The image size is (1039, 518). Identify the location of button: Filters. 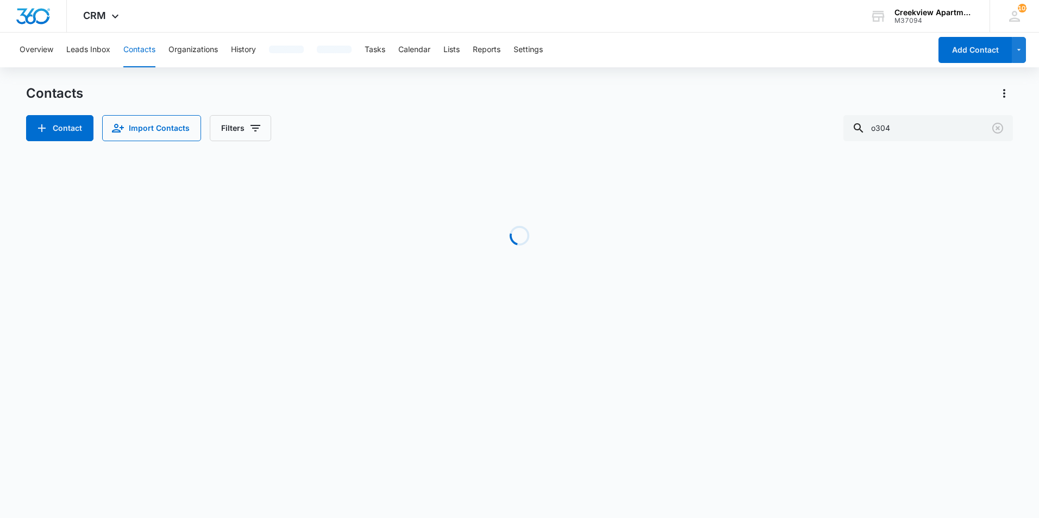
(240, 128).